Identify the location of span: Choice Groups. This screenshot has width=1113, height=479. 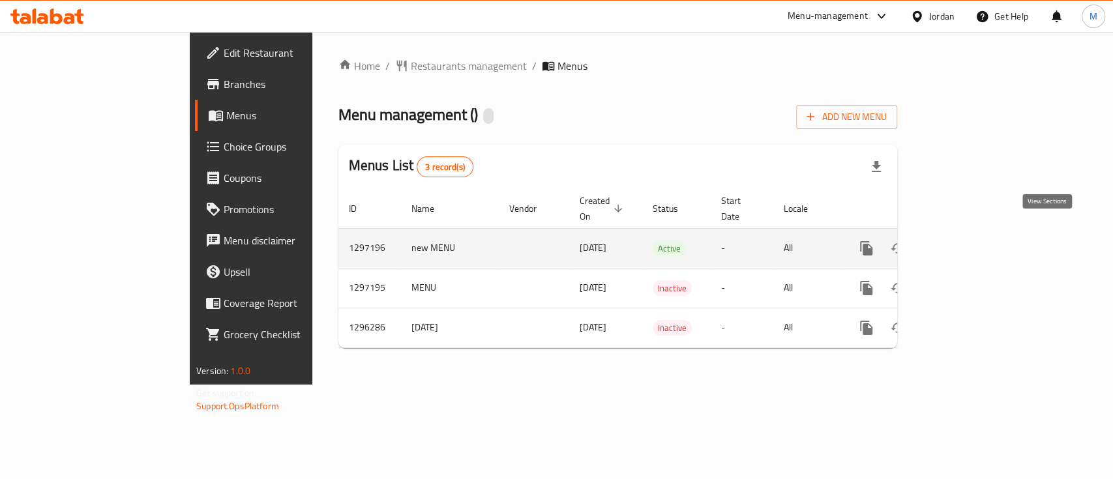
(294, 147).